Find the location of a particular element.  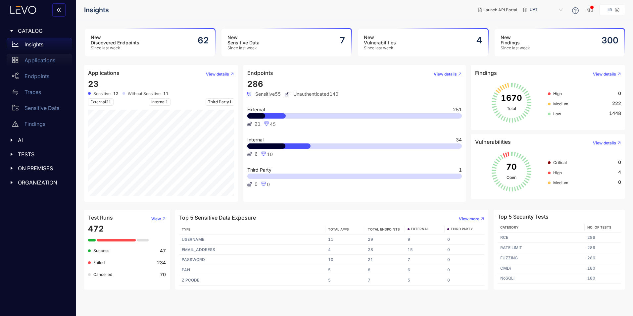

b: 70 is located at coordinates (163, 274).